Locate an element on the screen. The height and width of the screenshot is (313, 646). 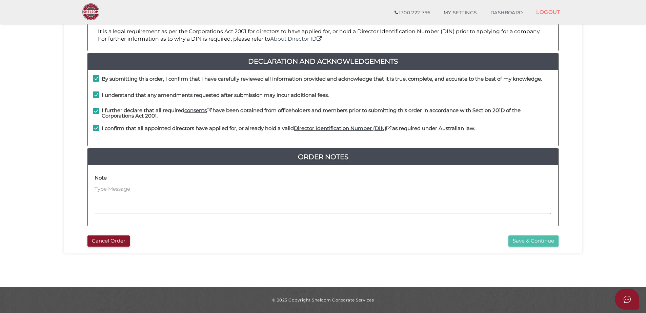
a: Director Identification Number (DIN) is located at coordinates (343, 128).